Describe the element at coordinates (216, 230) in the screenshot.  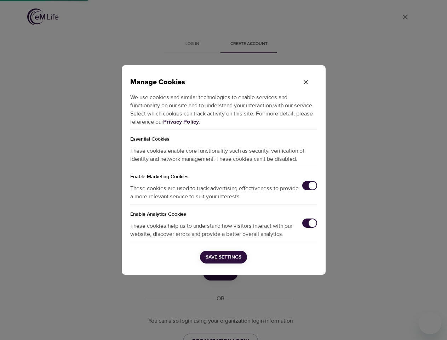
I see `p: These cookies help us to understand how visitors interact with our website, discover errors and p...` at that location.